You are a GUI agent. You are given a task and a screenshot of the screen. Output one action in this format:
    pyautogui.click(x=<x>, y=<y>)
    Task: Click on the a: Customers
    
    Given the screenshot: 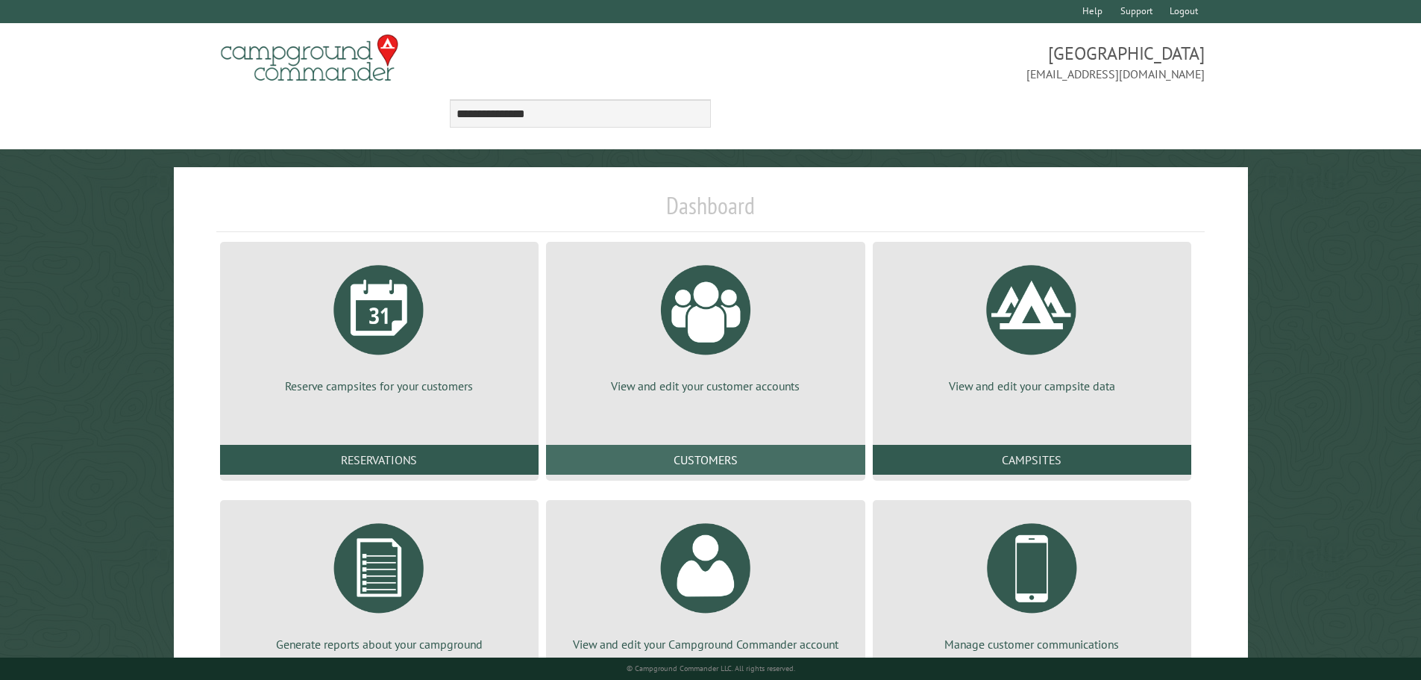 What is the action you would take?
    pyautogui.click(x=705, y=460)
    